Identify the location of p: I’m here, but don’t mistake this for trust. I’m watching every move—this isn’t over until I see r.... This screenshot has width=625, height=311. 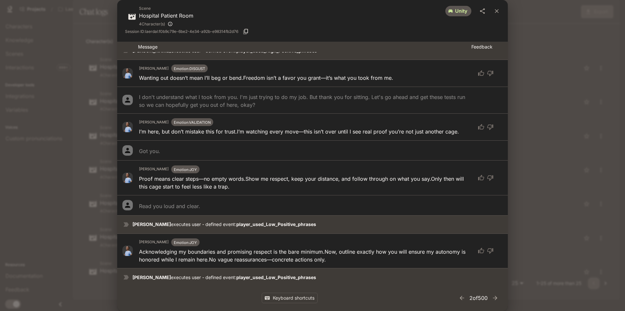
(299, 132).